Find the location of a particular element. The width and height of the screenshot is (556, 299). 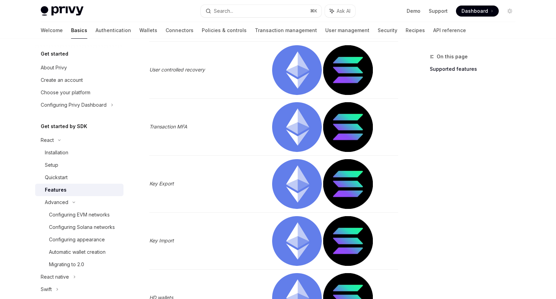

div: Configuring EVM networks is located at coordinates (79, 214).